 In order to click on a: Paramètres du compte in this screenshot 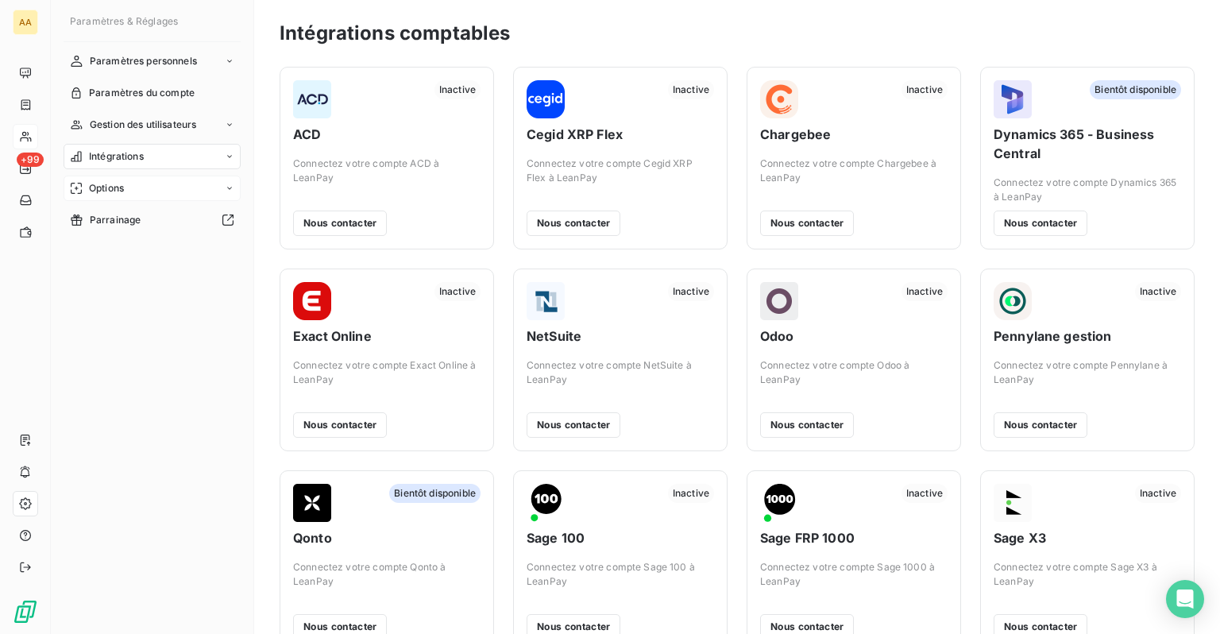, I will do `click(152, 93)`.